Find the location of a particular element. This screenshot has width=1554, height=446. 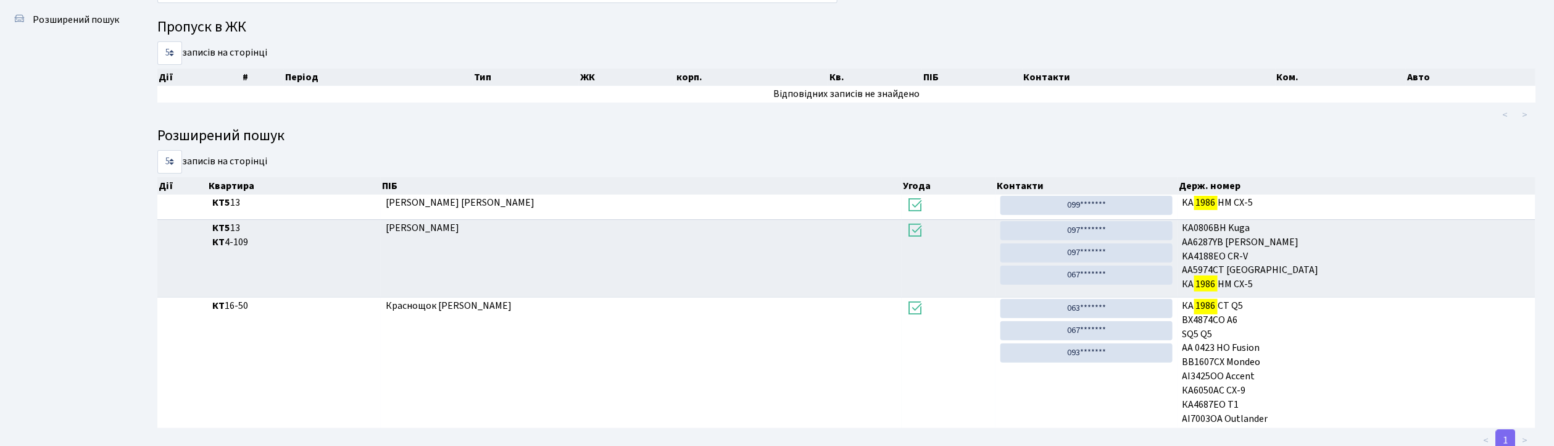

th: Угода is located at coordinates (948, 186).